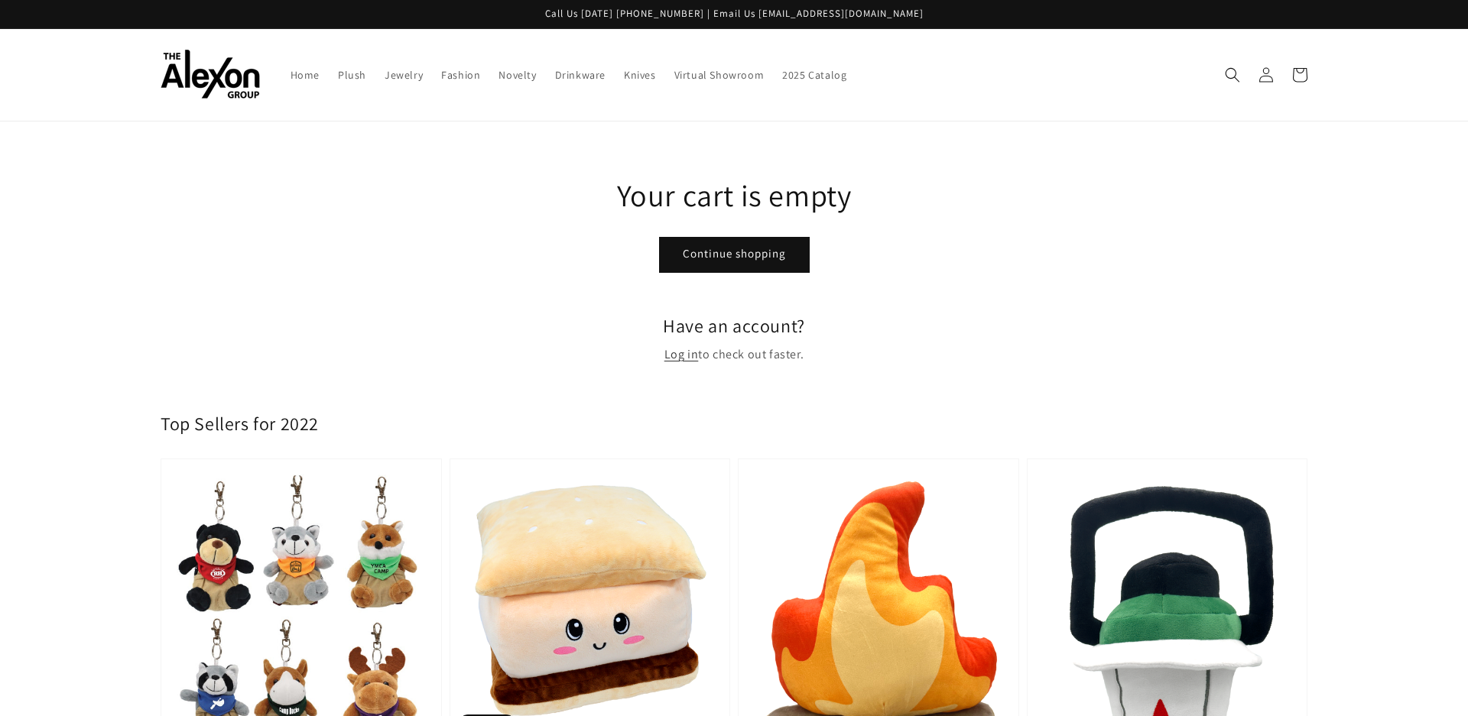 This screenshot has width=1468, height=716. What do you see at coordinates (404, 75) in the screenshot?
I see `span: Jewelry` at bounding box center [404, 75].